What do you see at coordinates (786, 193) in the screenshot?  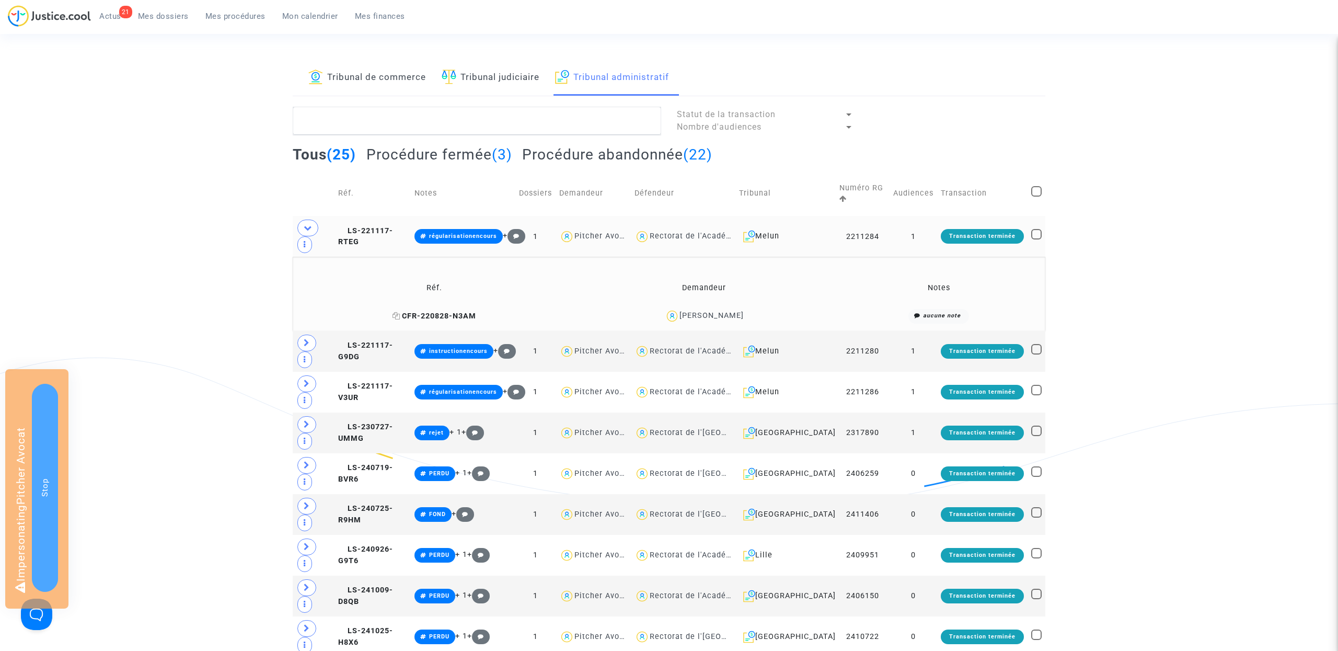 I see `td: Tribunal` at bounding box center [786, 193].